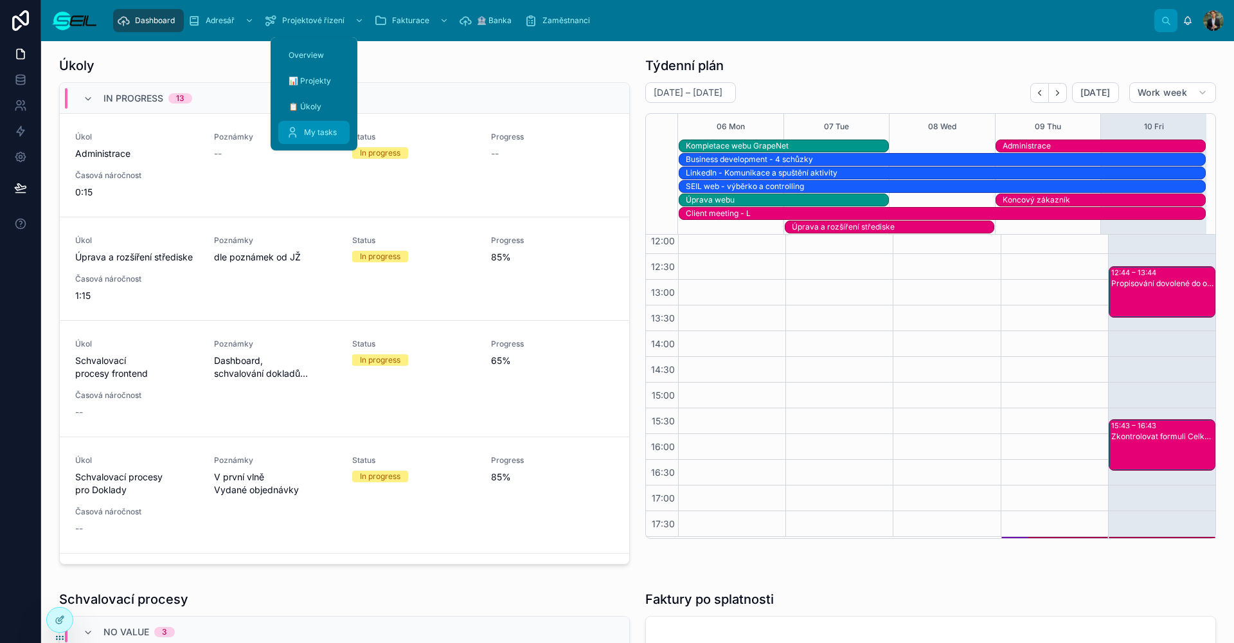 This screenshot has height=643, width=1234. Describe the element at coordinates (684, 66) in the screenshot. I see `h1: Týdenní plán` at that location.